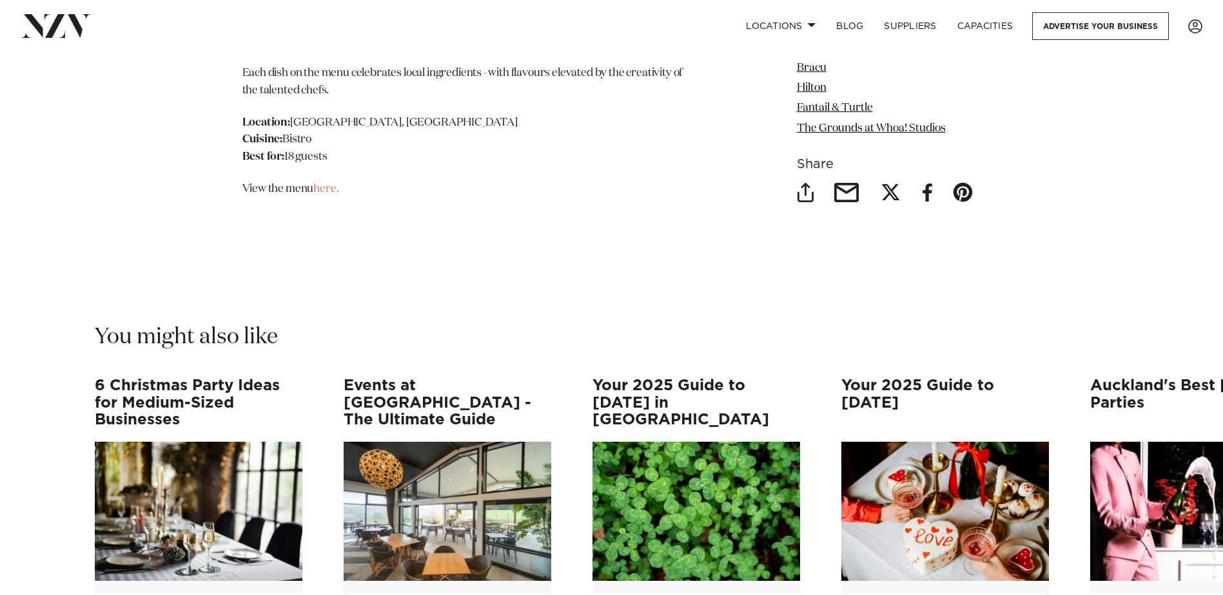  Describe the element at coordinates (447, 512) in the screenshot. I see `img: Events at Wainui Golf Club - The Ultimate Guide` at that location.